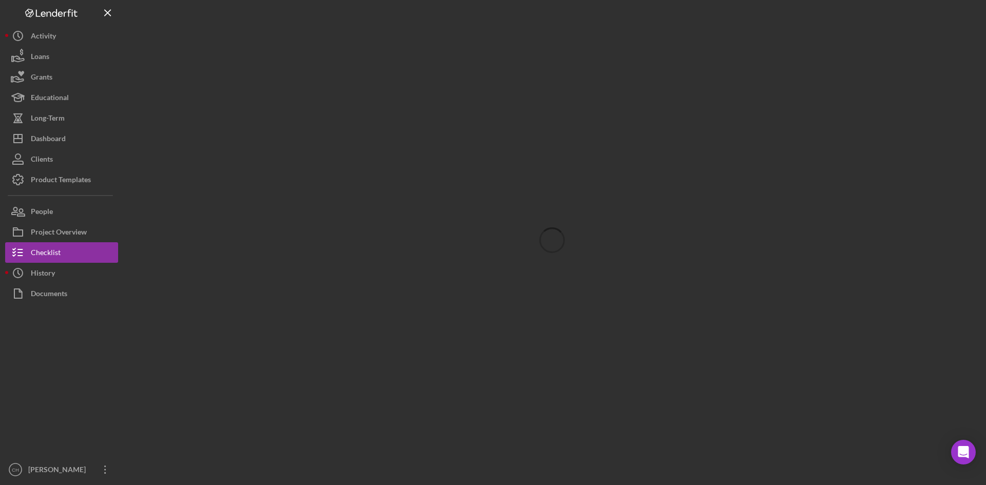  I want to click on div: Documents, so click(49, 295).